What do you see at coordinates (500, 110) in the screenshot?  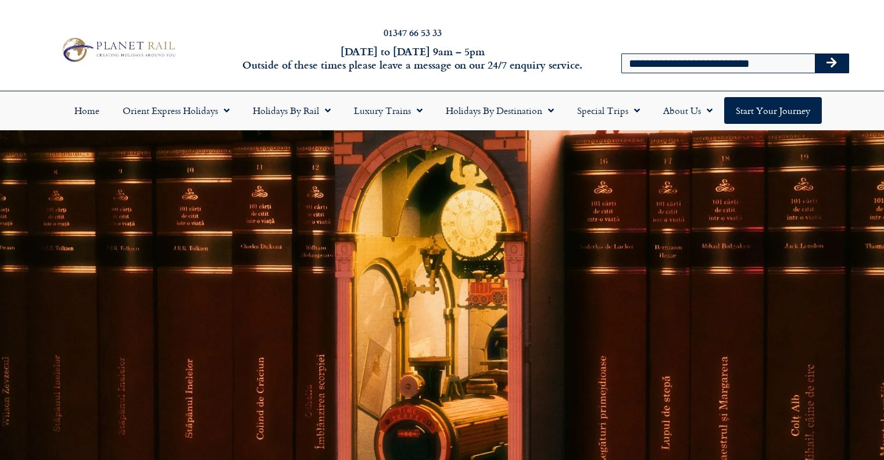 I see `a: Holidays by Destination` at bounding box center [500, 110].